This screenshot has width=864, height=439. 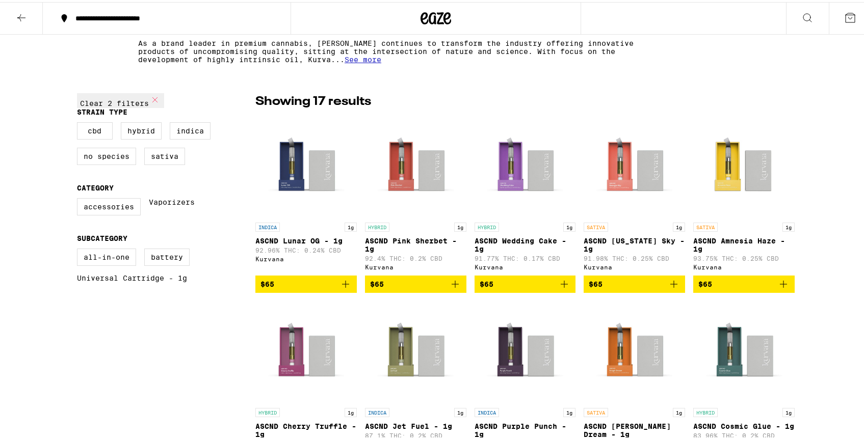 What do you see at coordinates (167, 255) in the screenshot?
I see `label: Battery` at bounding box center [167, 255].